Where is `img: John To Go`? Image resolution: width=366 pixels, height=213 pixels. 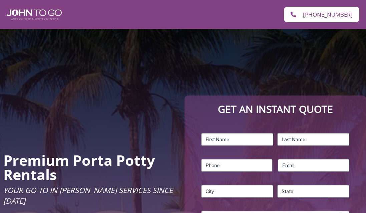 img: John To Go is located at coordinates (34, 15).